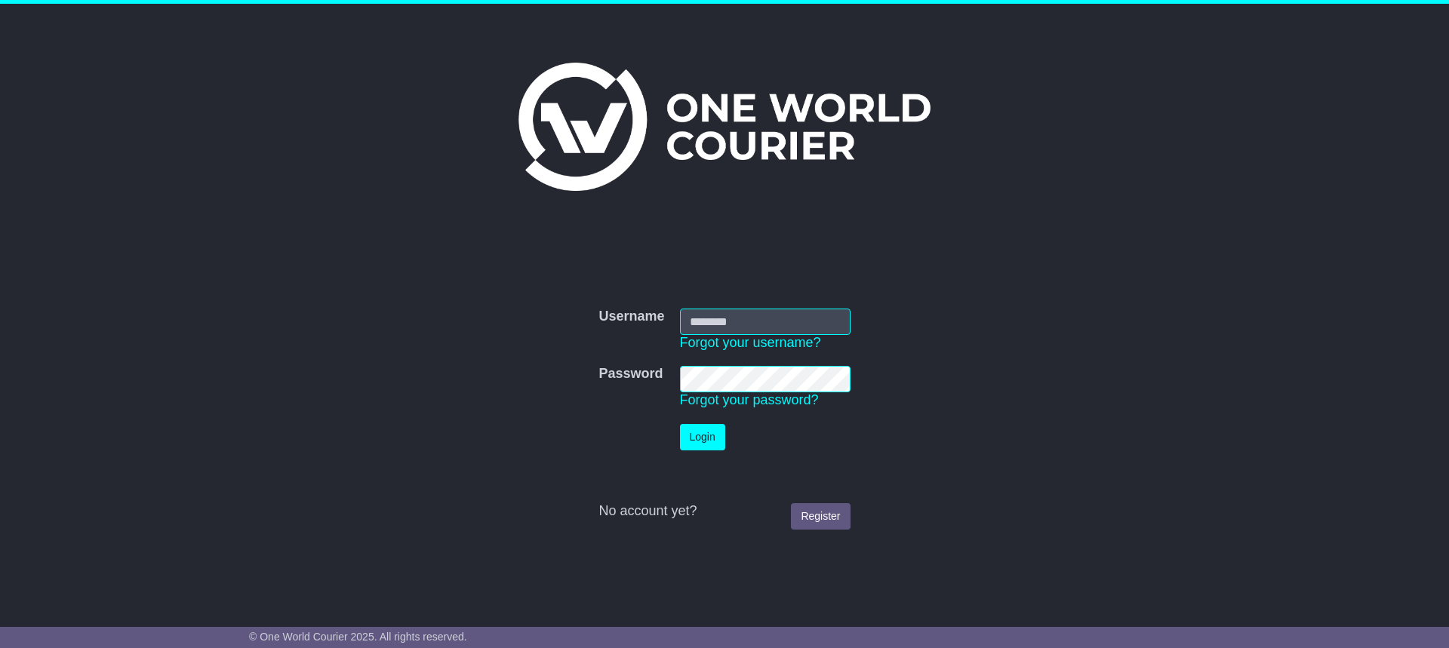 Image resolution: width=1449 pixels, height=648 pixels. I want to click on div: No account yet?, so click(724, 512).